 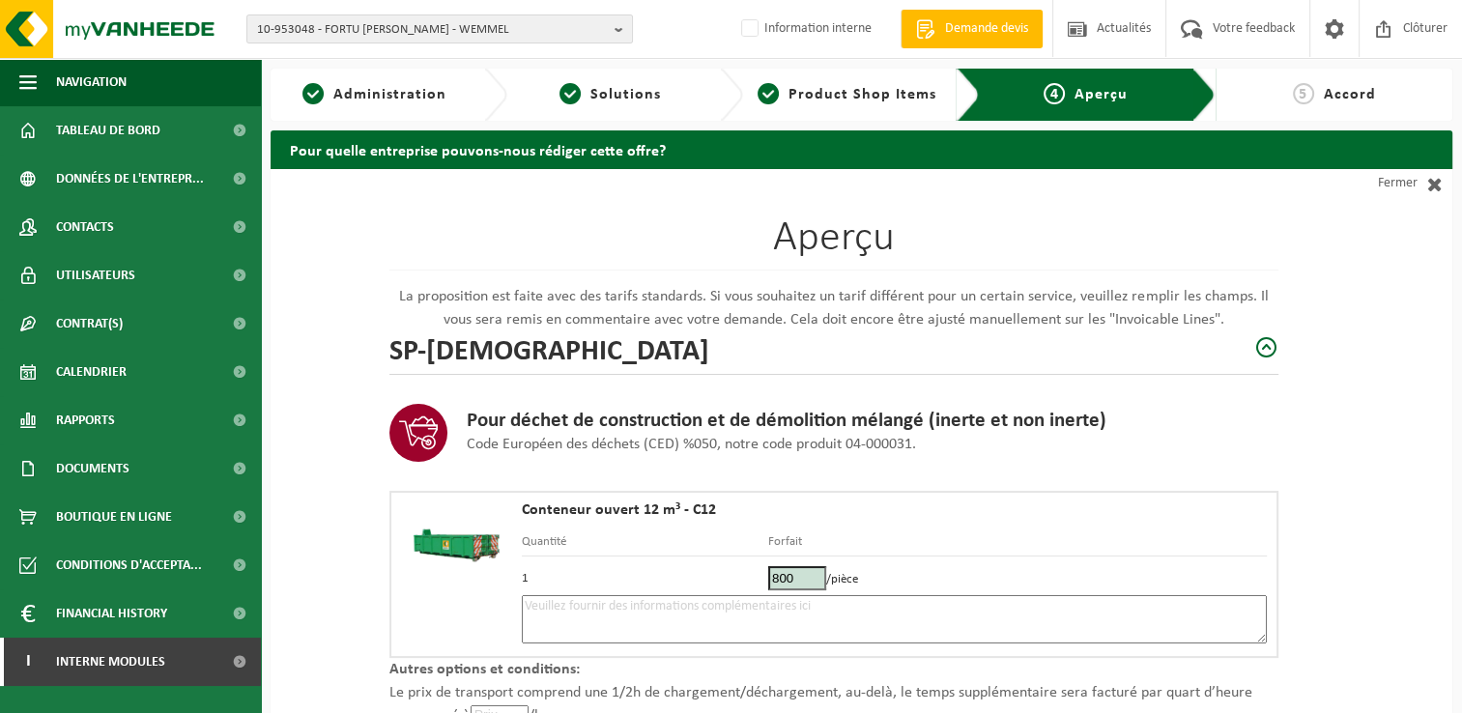 I want to click on td: 1, so click(x=645, y=576).